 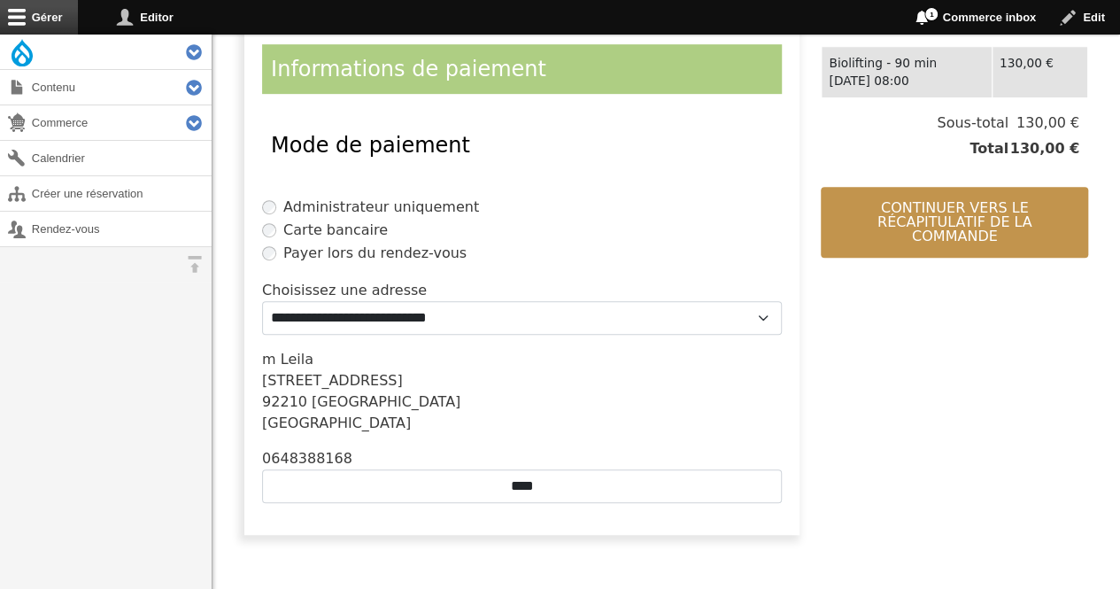 What do you see at coordinates (375, 253) in the screenshot?
I see `label: Payer lors du rendez-vous` at bounding box center [375, 253].